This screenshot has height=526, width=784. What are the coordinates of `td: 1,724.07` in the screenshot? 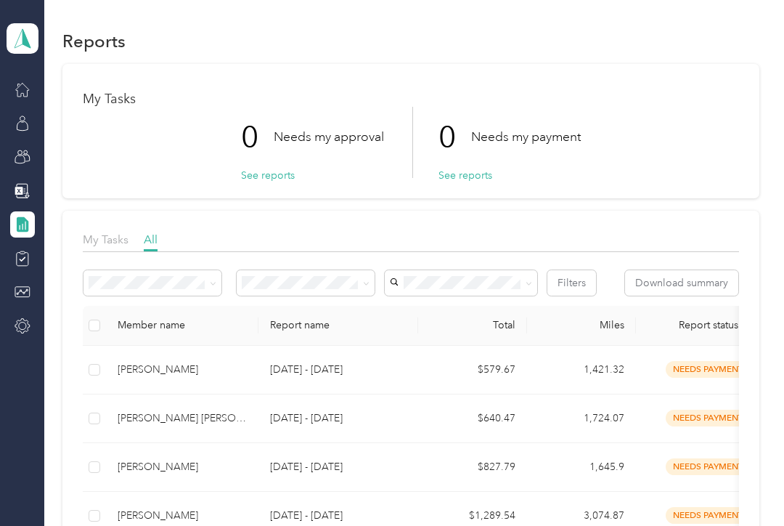 It's located at (581, 418).